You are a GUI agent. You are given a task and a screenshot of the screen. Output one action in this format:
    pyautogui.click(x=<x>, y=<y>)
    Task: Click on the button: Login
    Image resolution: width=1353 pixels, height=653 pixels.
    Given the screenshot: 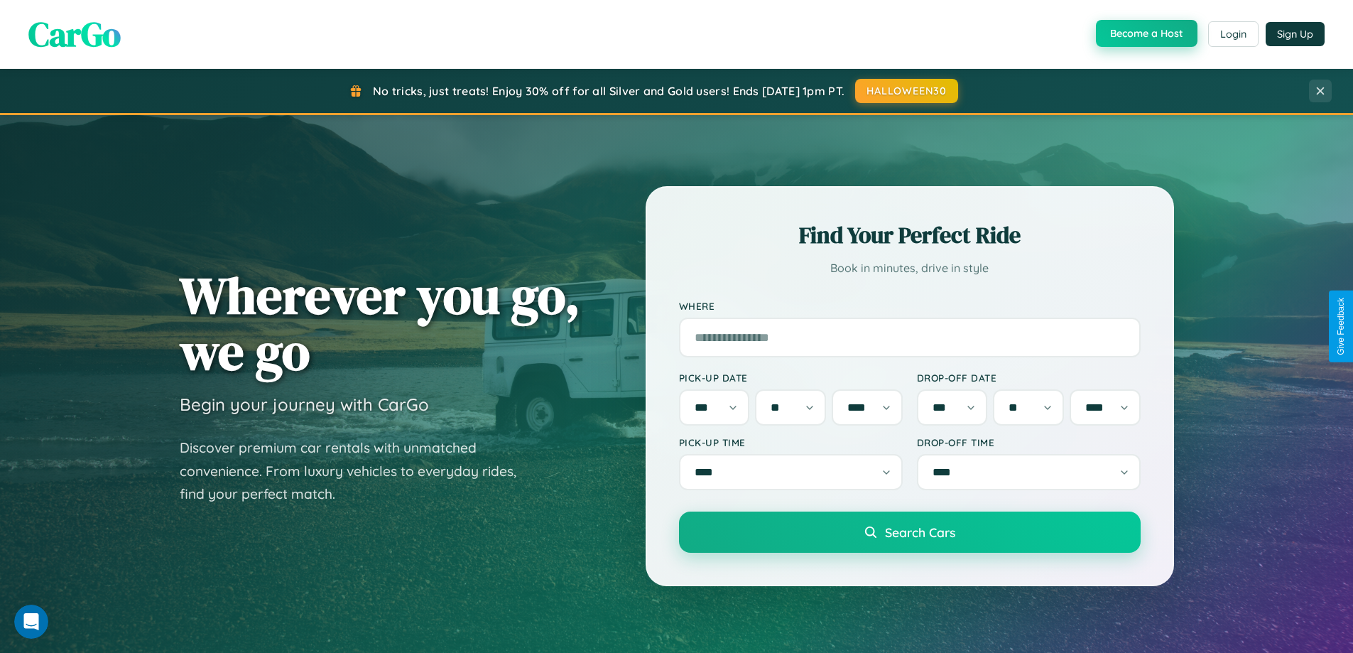 What is the action you would take?
    pyautogui.click(x=1233, y=34)
    